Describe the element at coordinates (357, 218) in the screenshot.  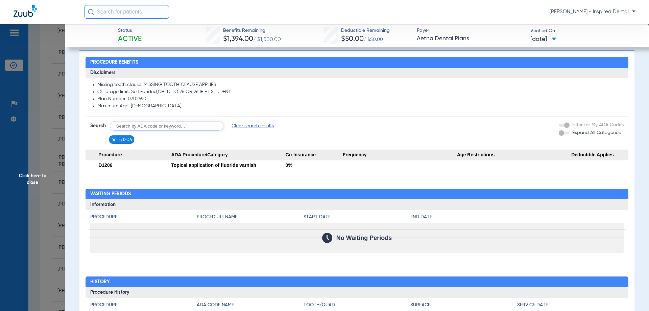
I see `app-breakdown-title: Start Date` at that location.